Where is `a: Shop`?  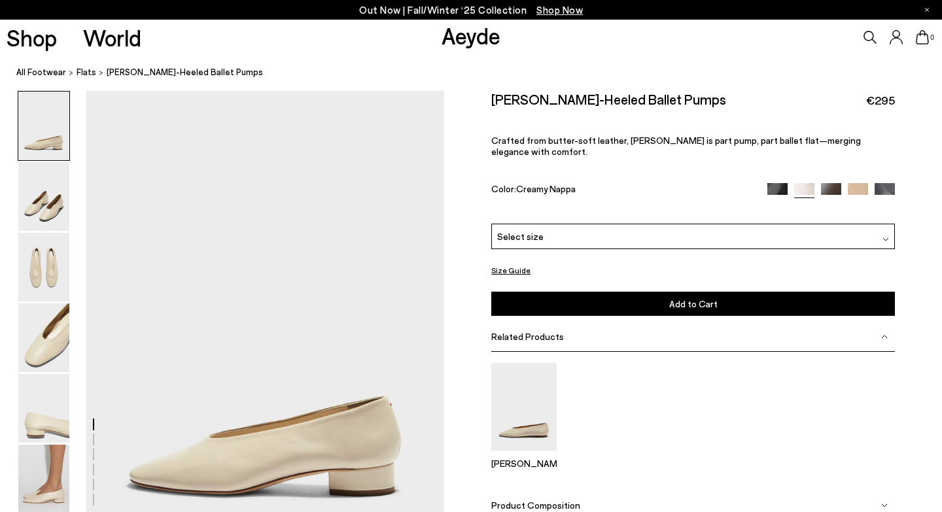 a: Shop is located at coordinates (31, 37).